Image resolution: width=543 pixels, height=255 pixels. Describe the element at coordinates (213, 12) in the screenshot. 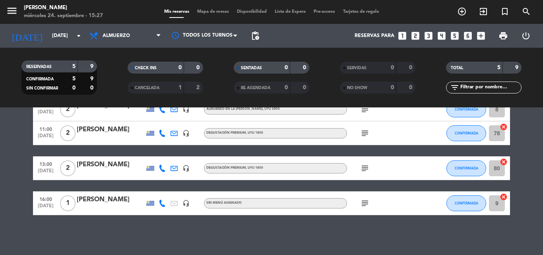

I see `span: Mapa de mesas` at that location.